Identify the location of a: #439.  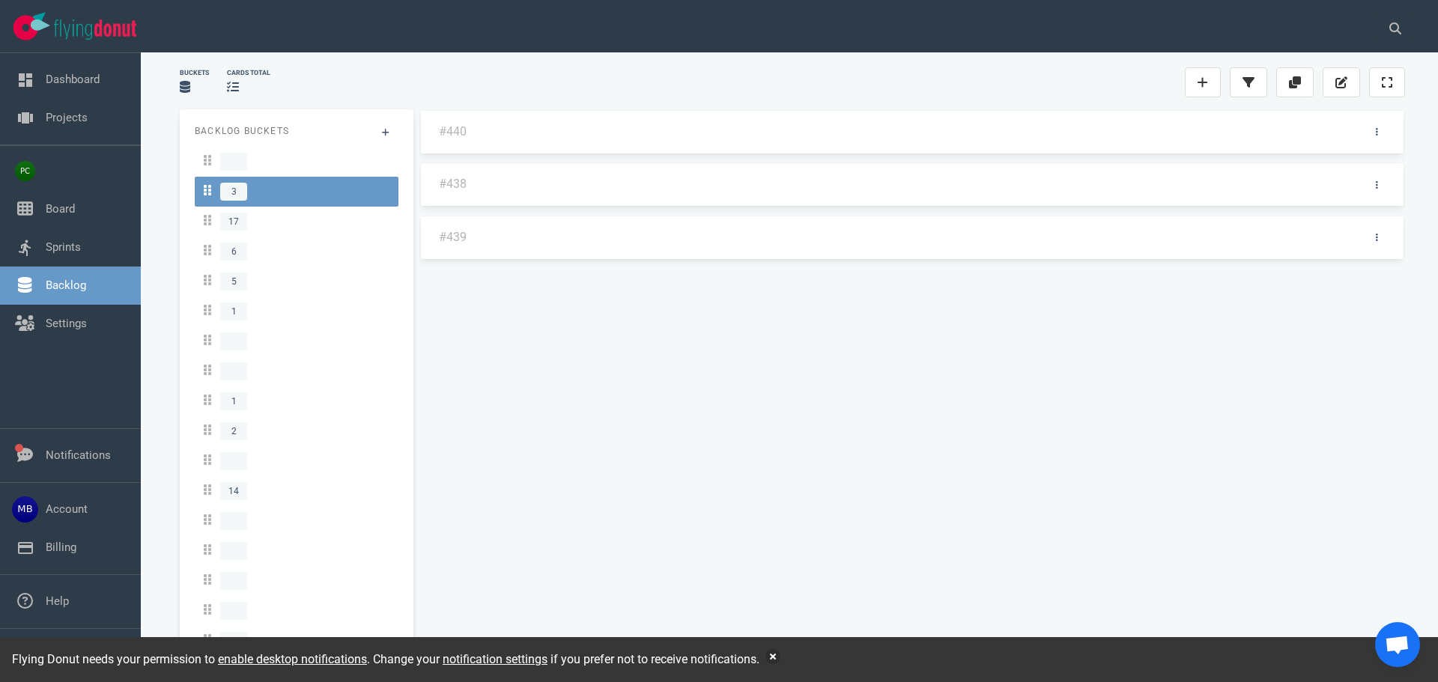
(452, 237).